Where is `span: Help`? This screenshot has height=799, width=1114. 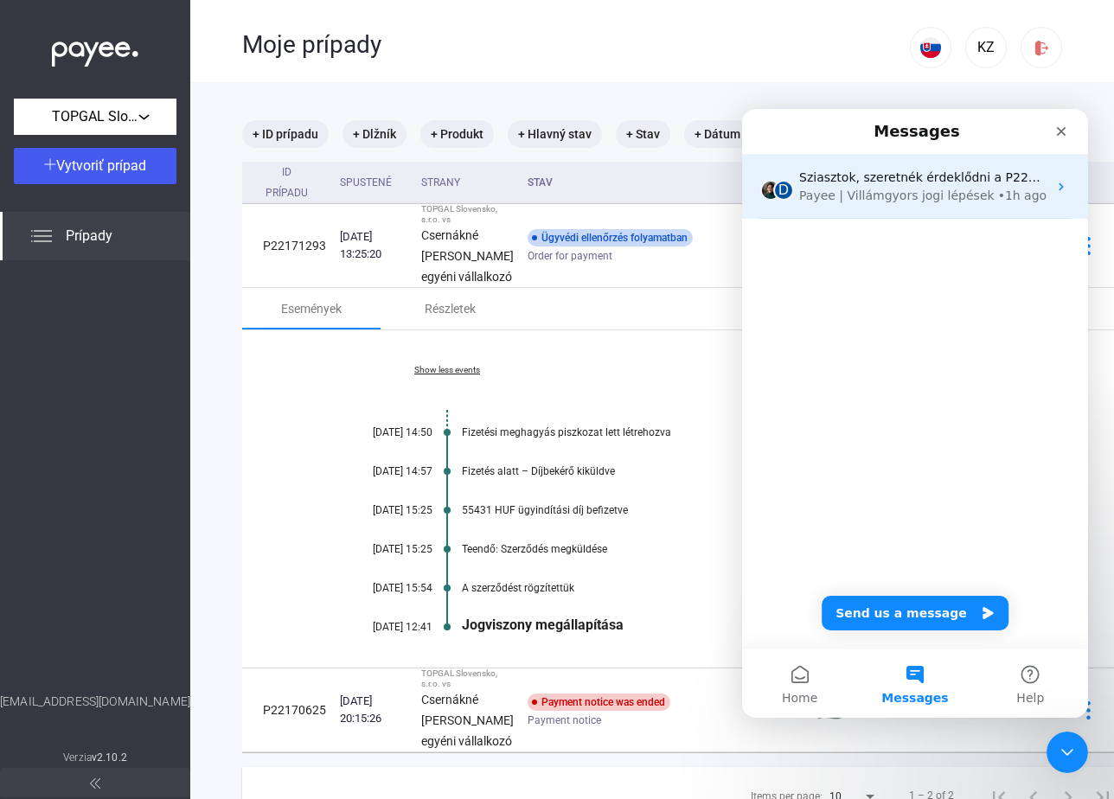 span: Help is located at coordinates (288, 589).